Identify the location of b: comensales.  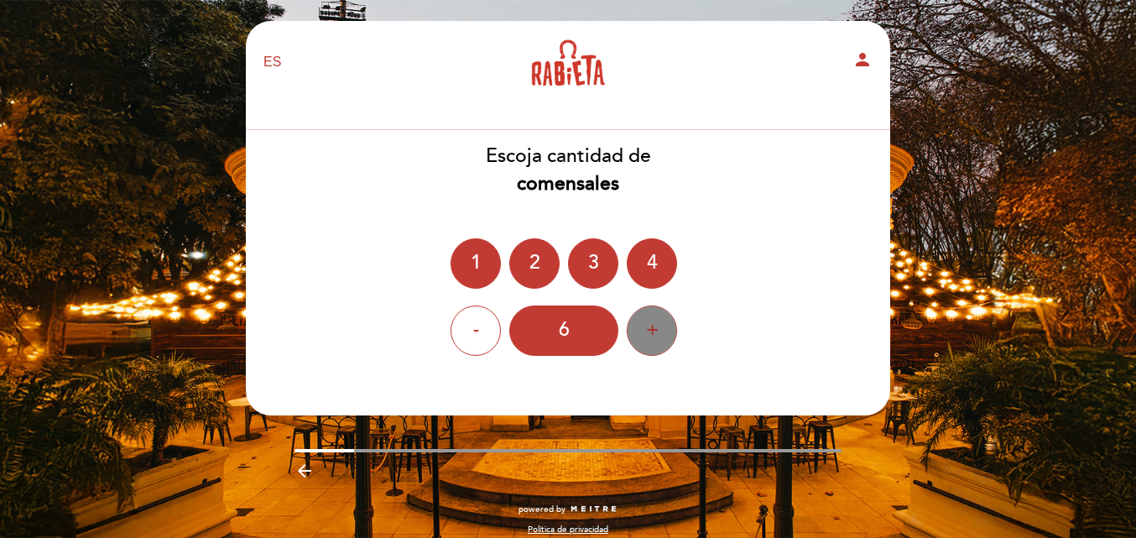
(568, 184).